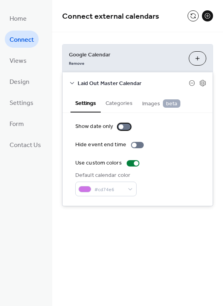 Image resolution: width=223 pixels, height=306 pixels. What do you see at coordinates (161, 104) in the screenshot?
I see `span: Images` at bounding box center [161, 104].